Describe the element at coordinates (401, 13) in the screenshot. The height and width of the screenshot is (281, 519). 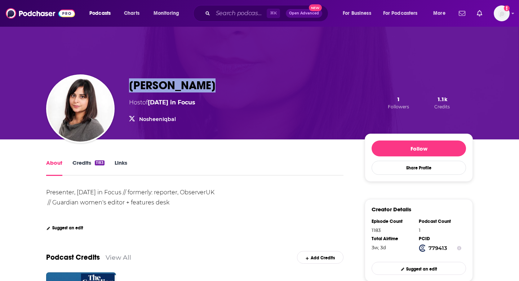
I see `span: For Podcasters` at that location.